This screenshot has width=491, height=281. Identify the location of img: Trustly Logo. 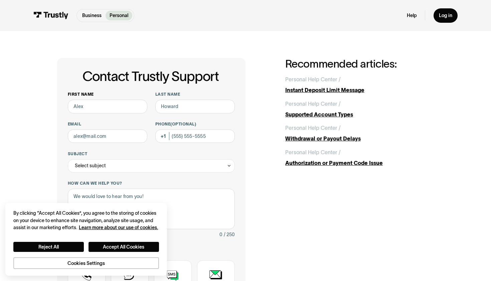
(51, 15).